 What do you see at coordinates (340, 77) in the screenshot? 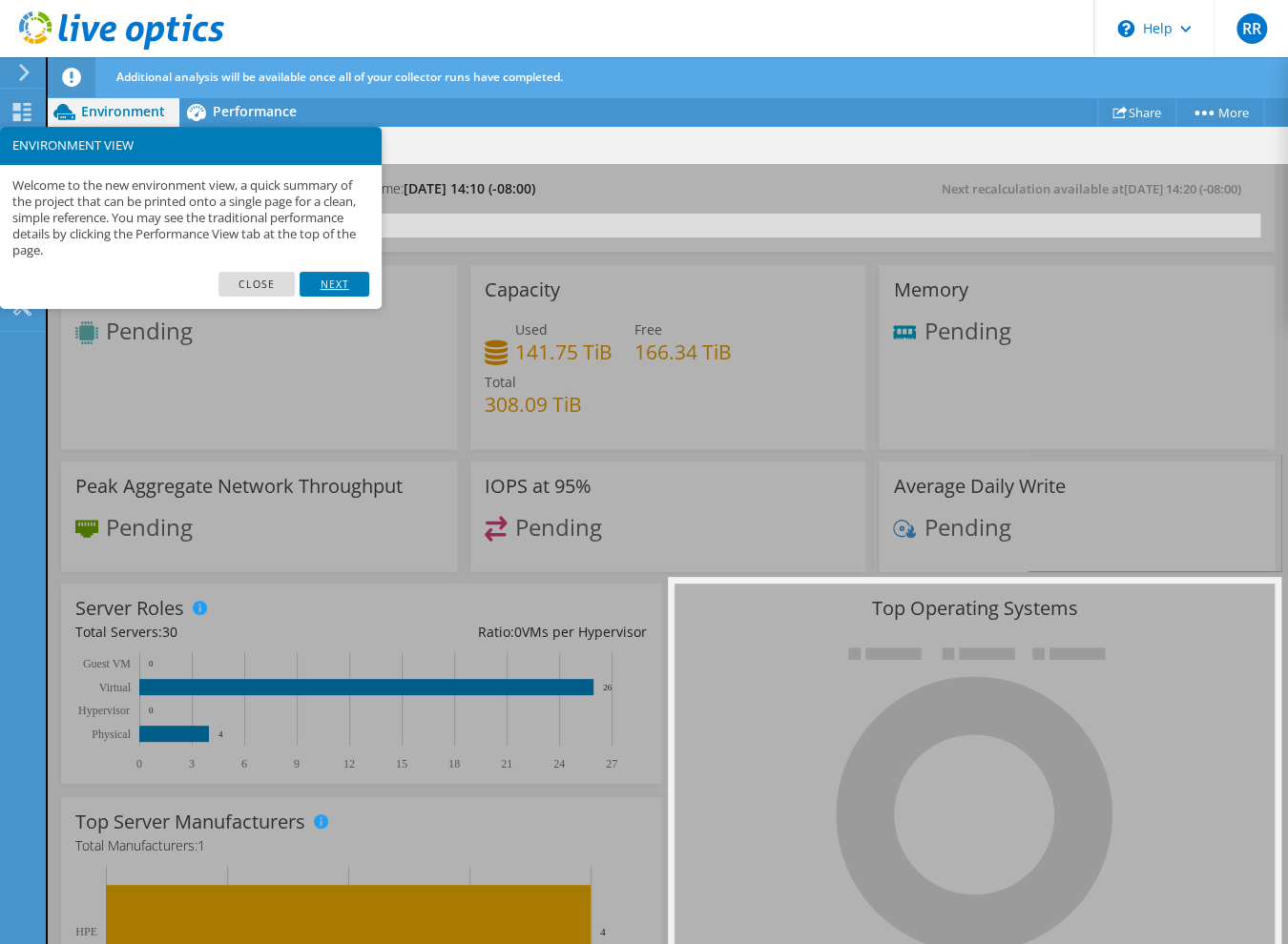
I see `span: Additional analysis will be available once all of your collector runs have completed.` at bounding box center [340, 77].